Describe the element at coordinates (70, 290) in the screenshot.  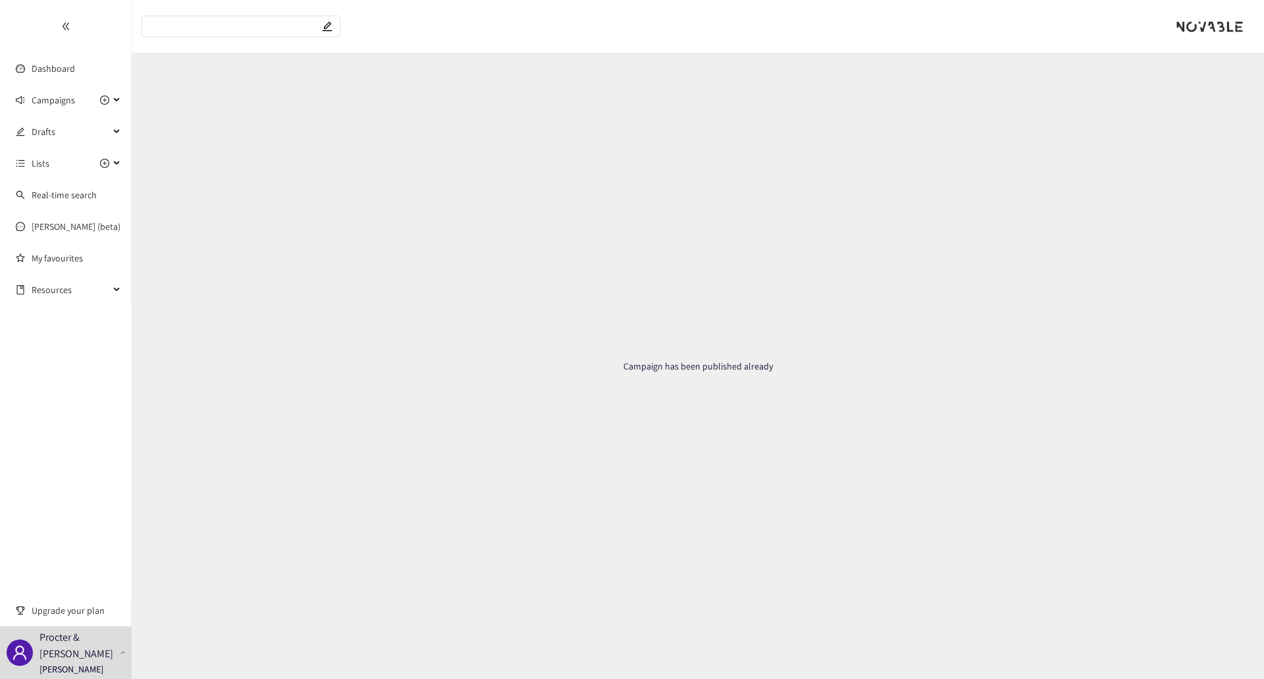
I see `span: Resources` at that location.